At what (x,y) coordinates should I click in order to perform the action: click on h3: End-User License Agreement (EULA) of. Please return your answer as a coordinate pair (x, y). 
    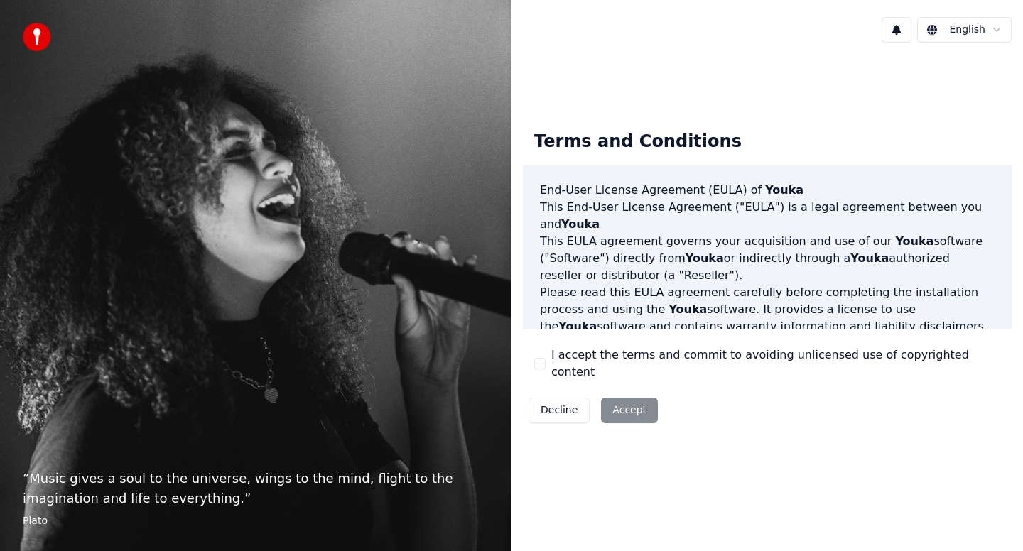
    Looking at the image, I should click on (767, 190).